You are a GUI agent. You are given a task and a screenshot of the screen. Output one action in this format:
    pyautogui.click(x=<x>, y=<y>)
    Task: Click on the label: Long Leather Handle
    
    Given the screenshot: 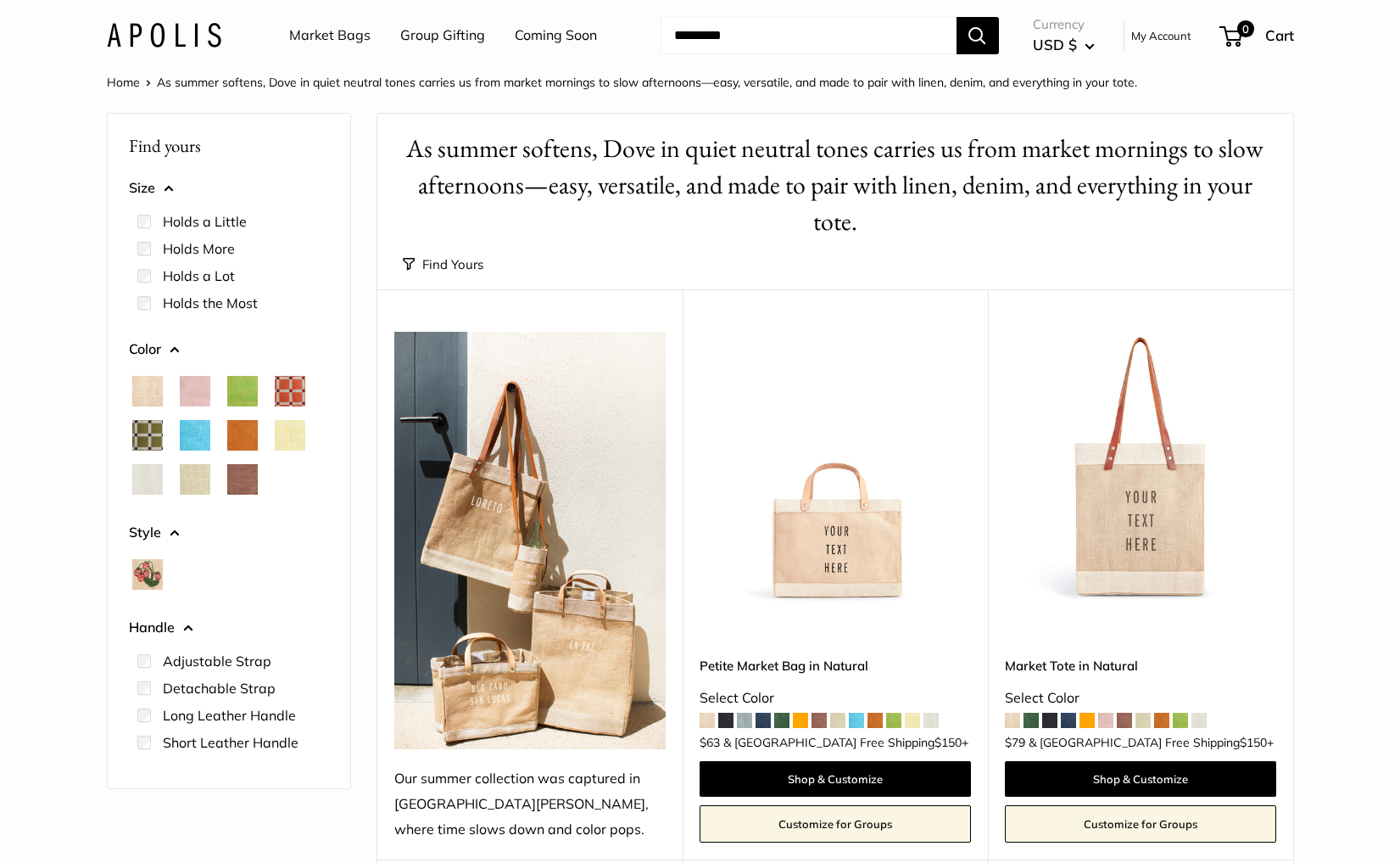 What is the action you would take?
    pyautogui.click(x=229, y=715)
    